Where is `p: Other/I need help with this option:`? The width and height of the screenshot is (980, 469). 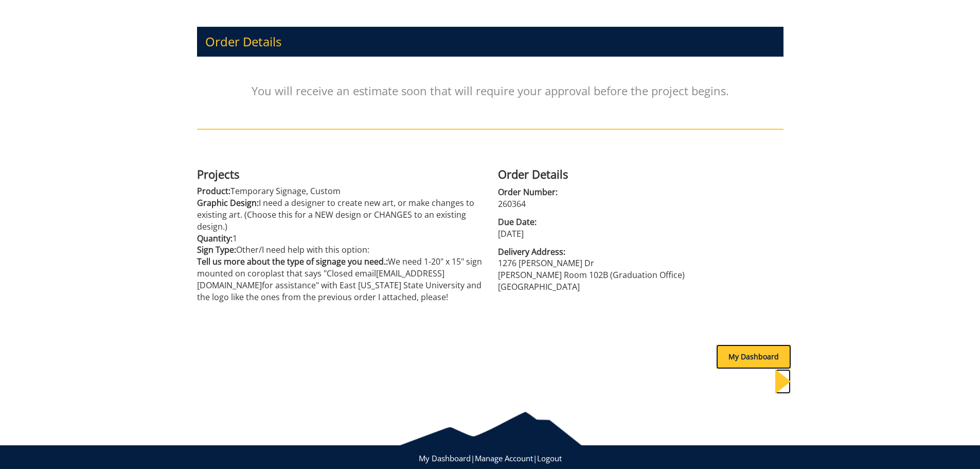 p: Other/I need help with this option: is located at coordinates (340, 250).